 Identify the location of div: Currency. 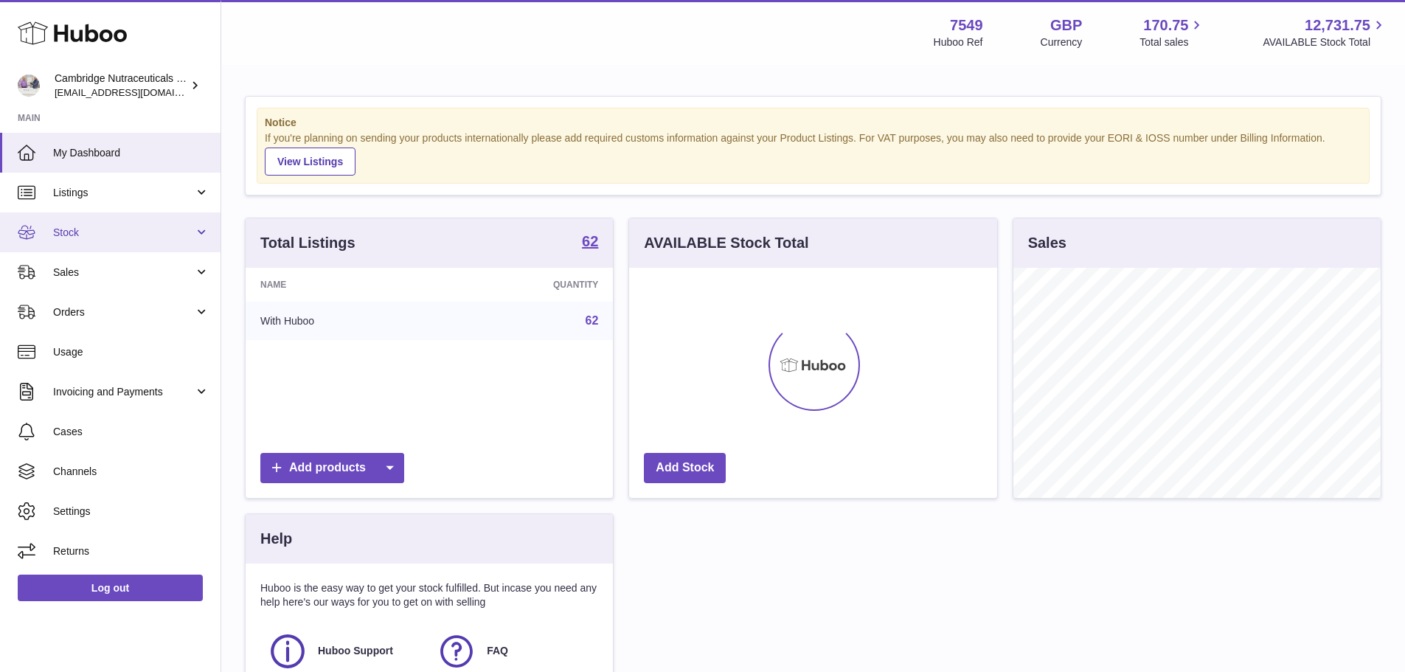
(1061, 42).